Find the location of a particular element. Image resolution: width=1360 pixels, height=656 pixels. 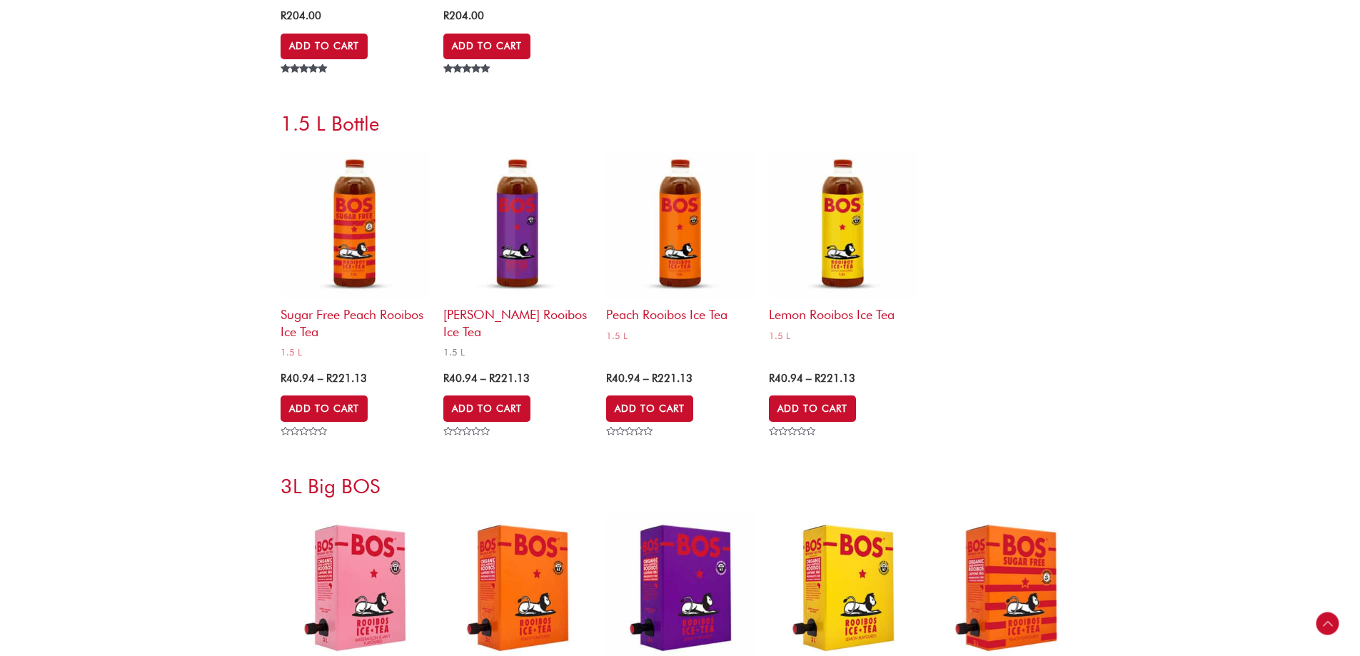

a: Lemon Rooibos Ice Tea1.5 L is located at coordinates (843, 248).